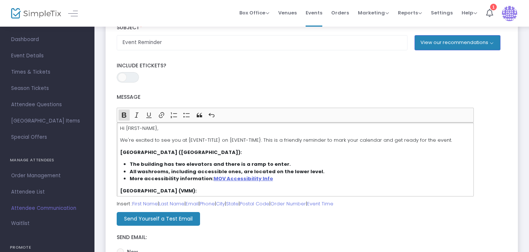 This screenshot has width=529, height=252. I want to click on a: MOV Accessibility Info, so click(244, 179).